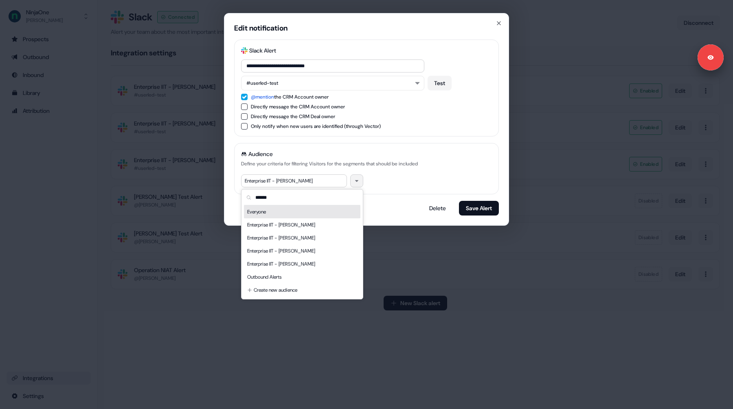 The image size is (733, 409). I want to click on button: Test, so click(439, 83).